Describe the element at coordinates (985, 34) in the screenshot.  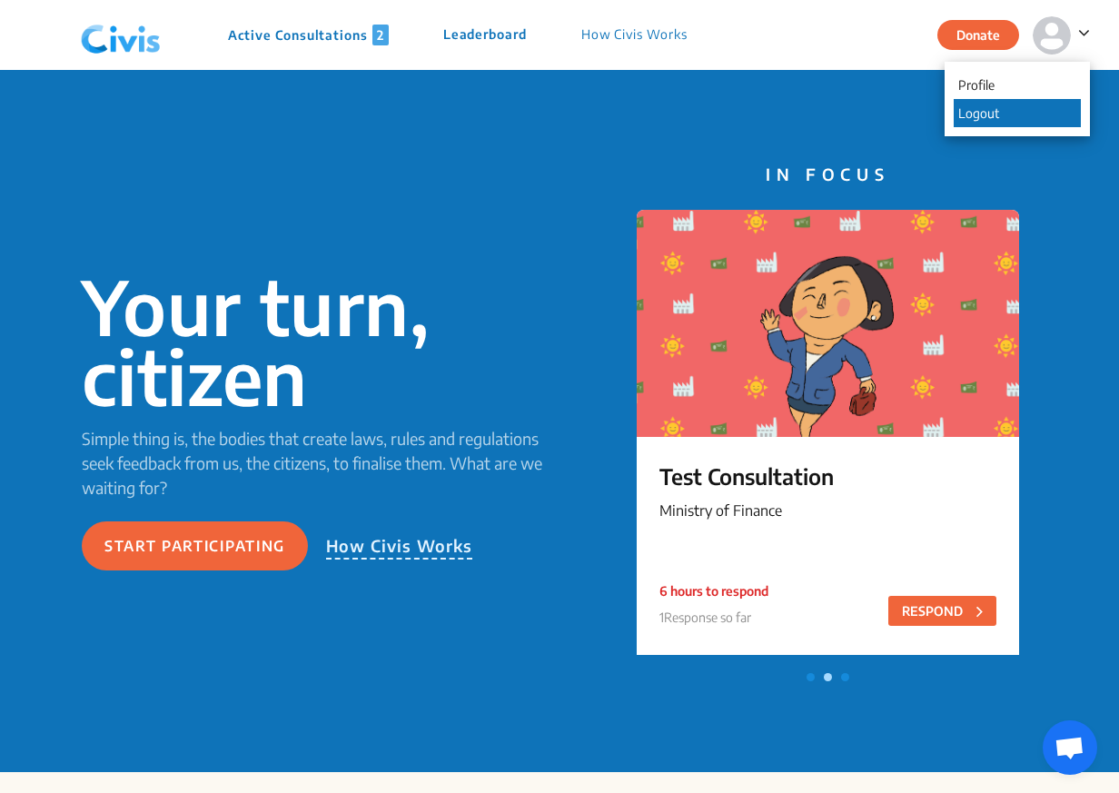
I see `a: Donate` at that location.